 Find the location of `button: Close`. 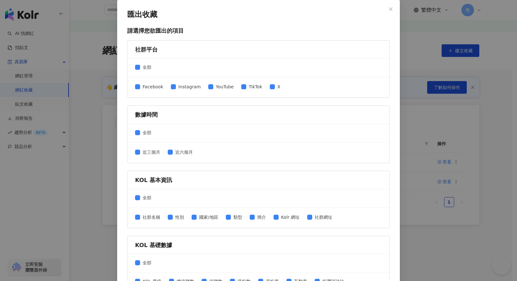

button: Close is located at coordinates (391, 9).